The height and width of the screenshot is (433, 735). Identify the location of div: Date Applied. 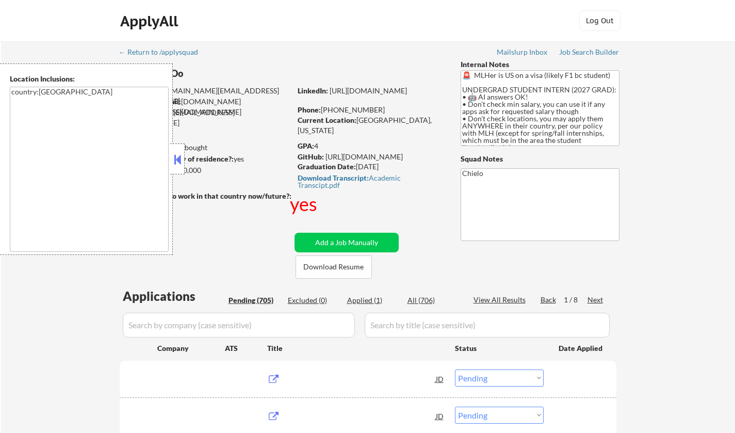
(581, 348).